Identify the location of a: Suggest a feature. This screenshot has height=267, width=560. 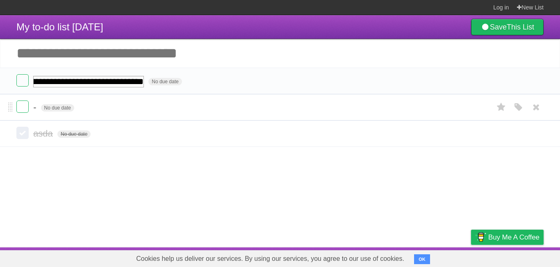
(518, 257).